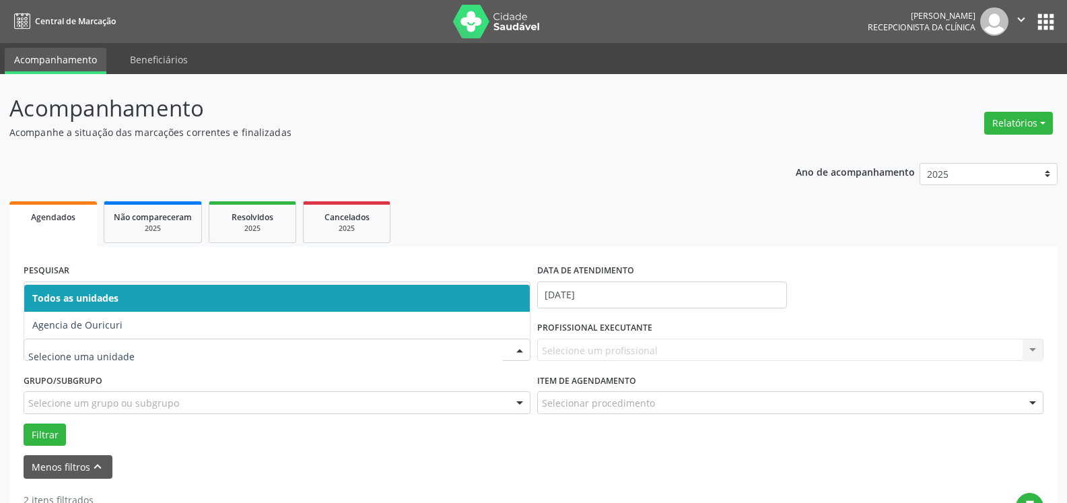 This screenshot has height=503, width=1067. What do you see at coordinates (1019, 123) in the screenshot?
I see `button: Relatórios` at bounding box center [1019, 123].